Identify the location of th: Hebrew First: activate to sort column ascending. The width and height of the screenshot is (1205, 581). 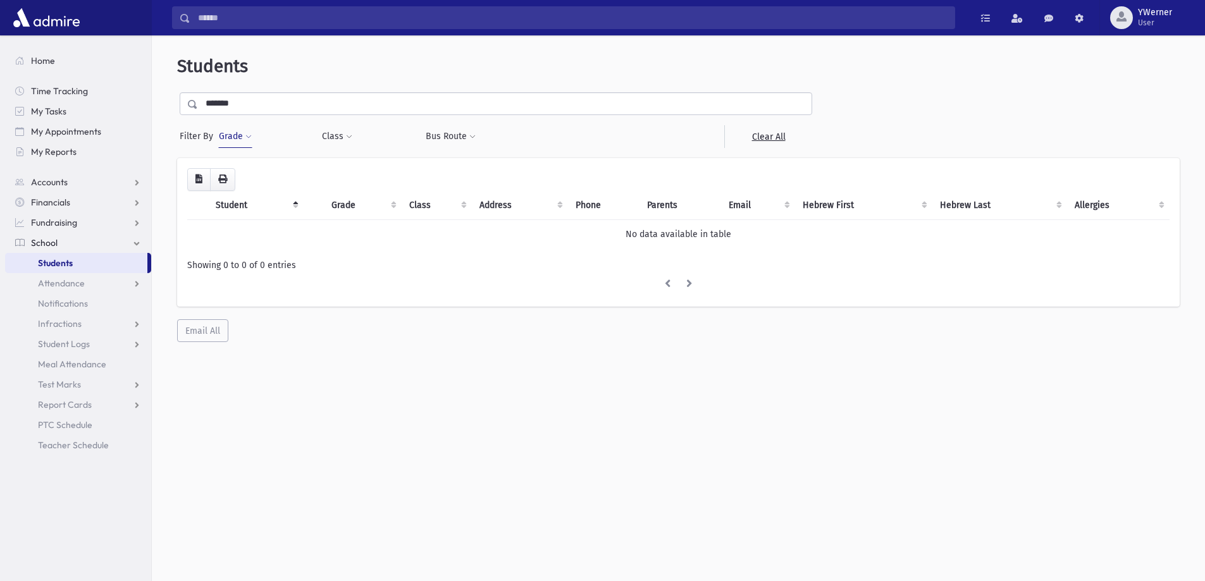
(864, 206).